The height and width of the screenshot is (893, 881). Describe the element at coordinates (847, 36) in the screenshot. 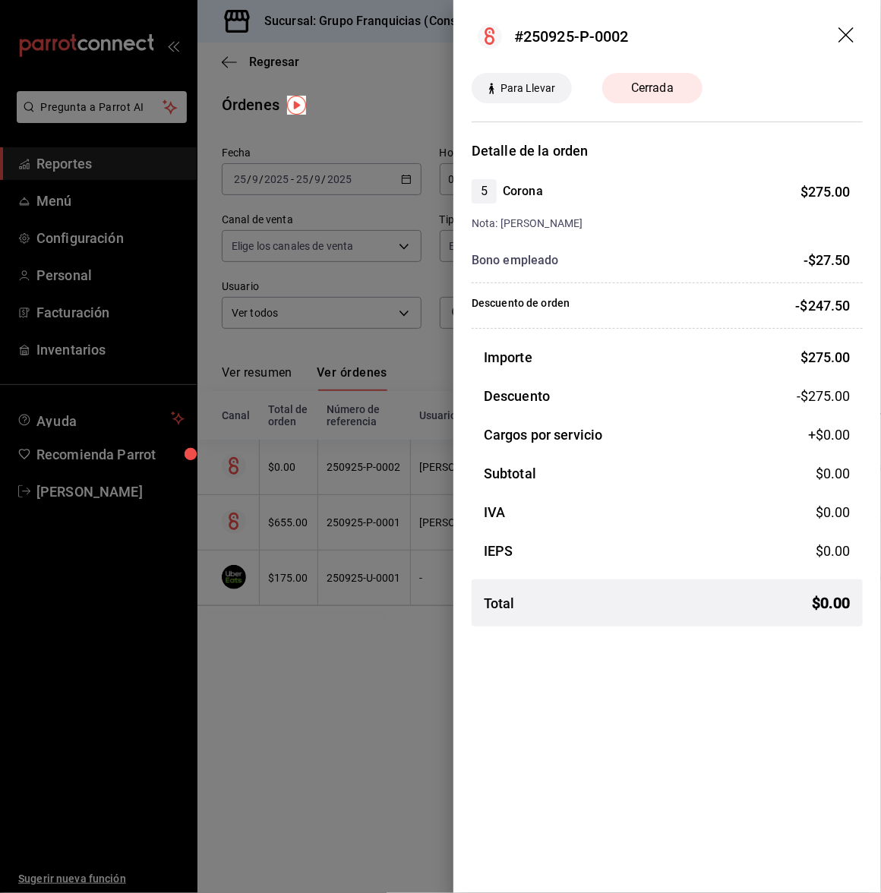

I see `button: drag` at that location.